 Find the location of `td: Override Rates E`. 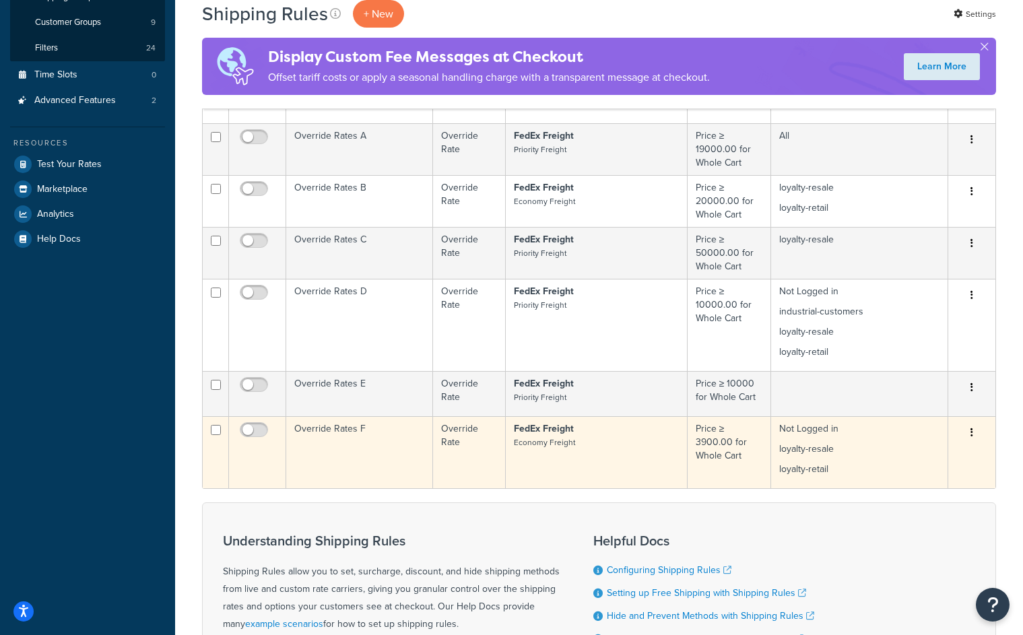

td: Override Rates E is located at coordinates (360, 393).